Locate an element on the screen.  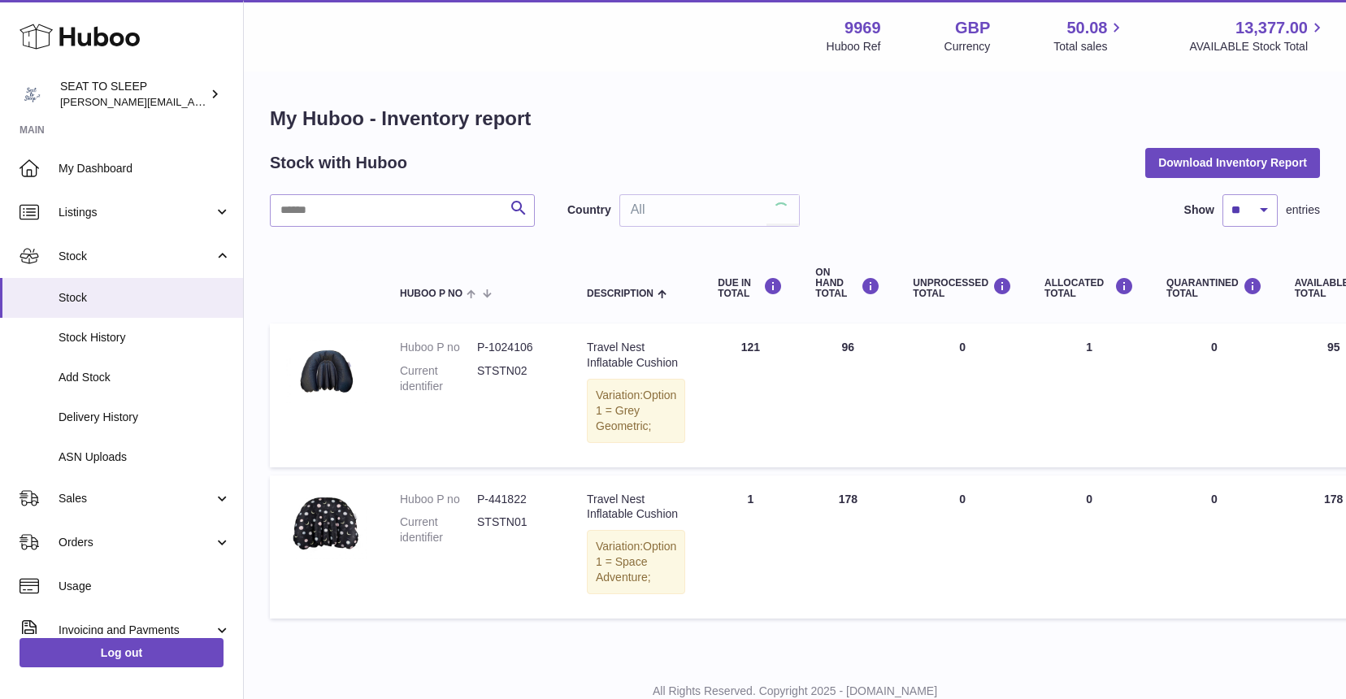
span: 13,377.00 is located at coordinates (1272, 28).